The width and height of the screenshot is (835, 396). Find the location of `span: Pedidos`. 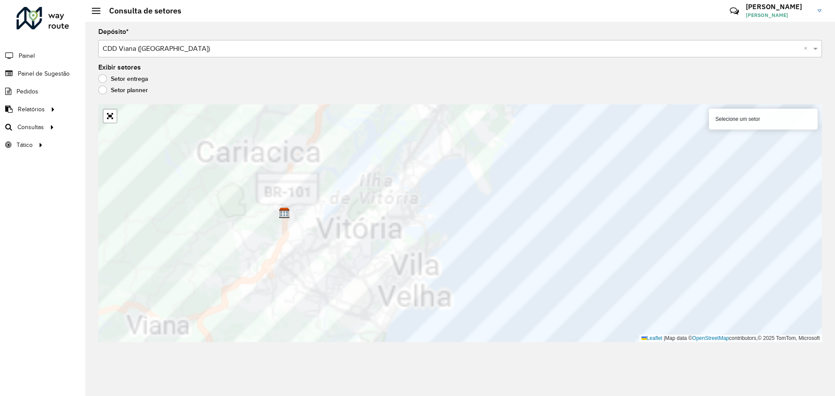

span: Pedidos is located at coordinates (27, 91).